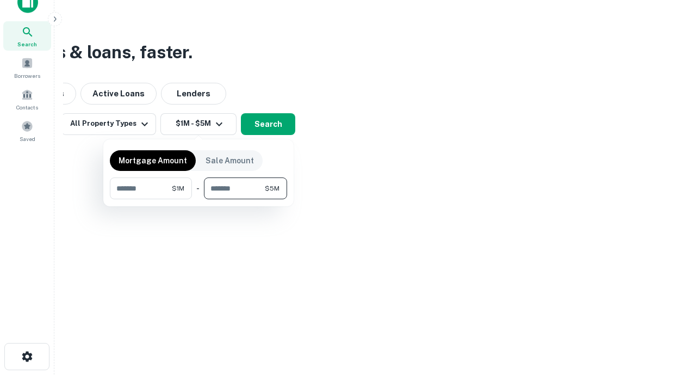 This screenshot has width=696, height=392. What do you see at coordinates (669, 331) in the screenshot?
I see `div: Chat Widget` at bounding box center [669, 331].